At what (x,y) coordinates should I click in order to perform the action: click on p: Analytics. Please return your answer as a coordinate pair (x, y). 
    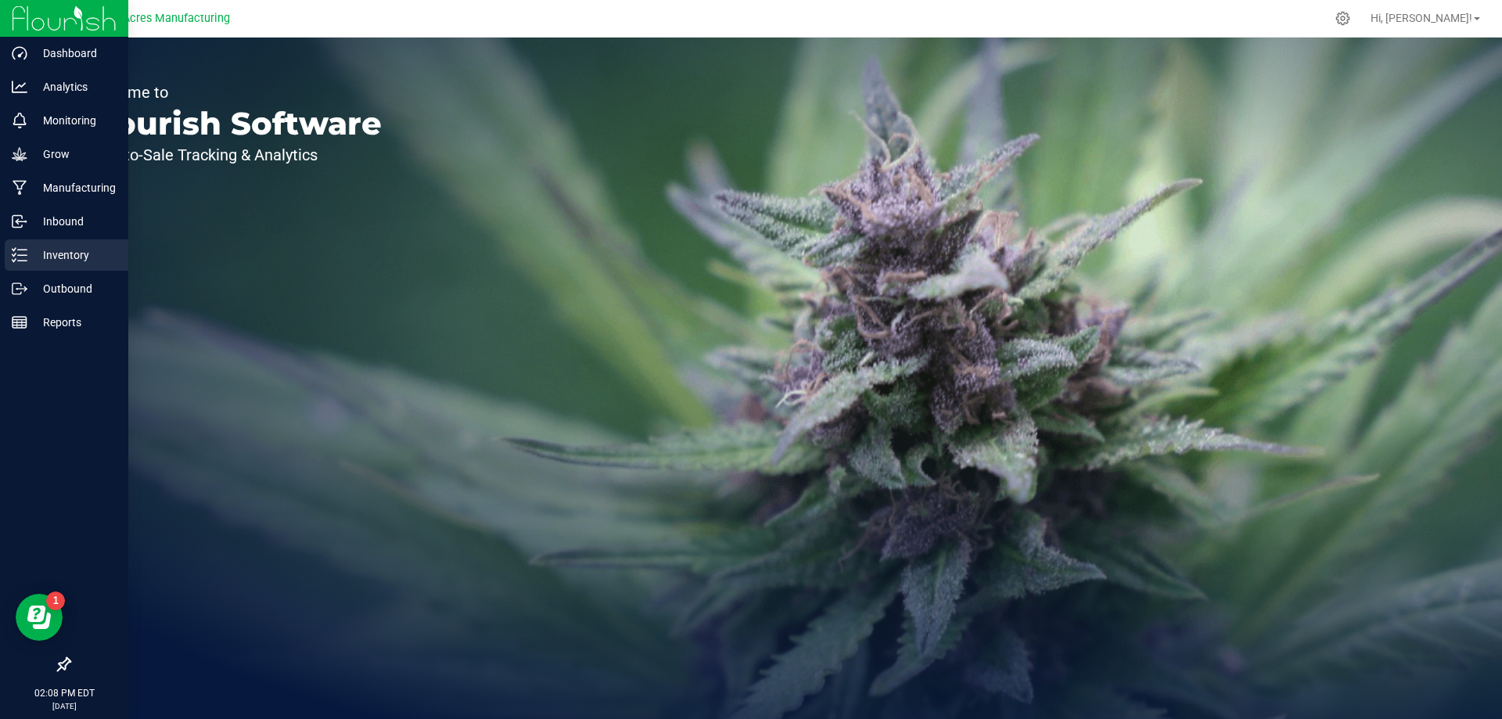
    Looking at the image, I should click on (74, 87).